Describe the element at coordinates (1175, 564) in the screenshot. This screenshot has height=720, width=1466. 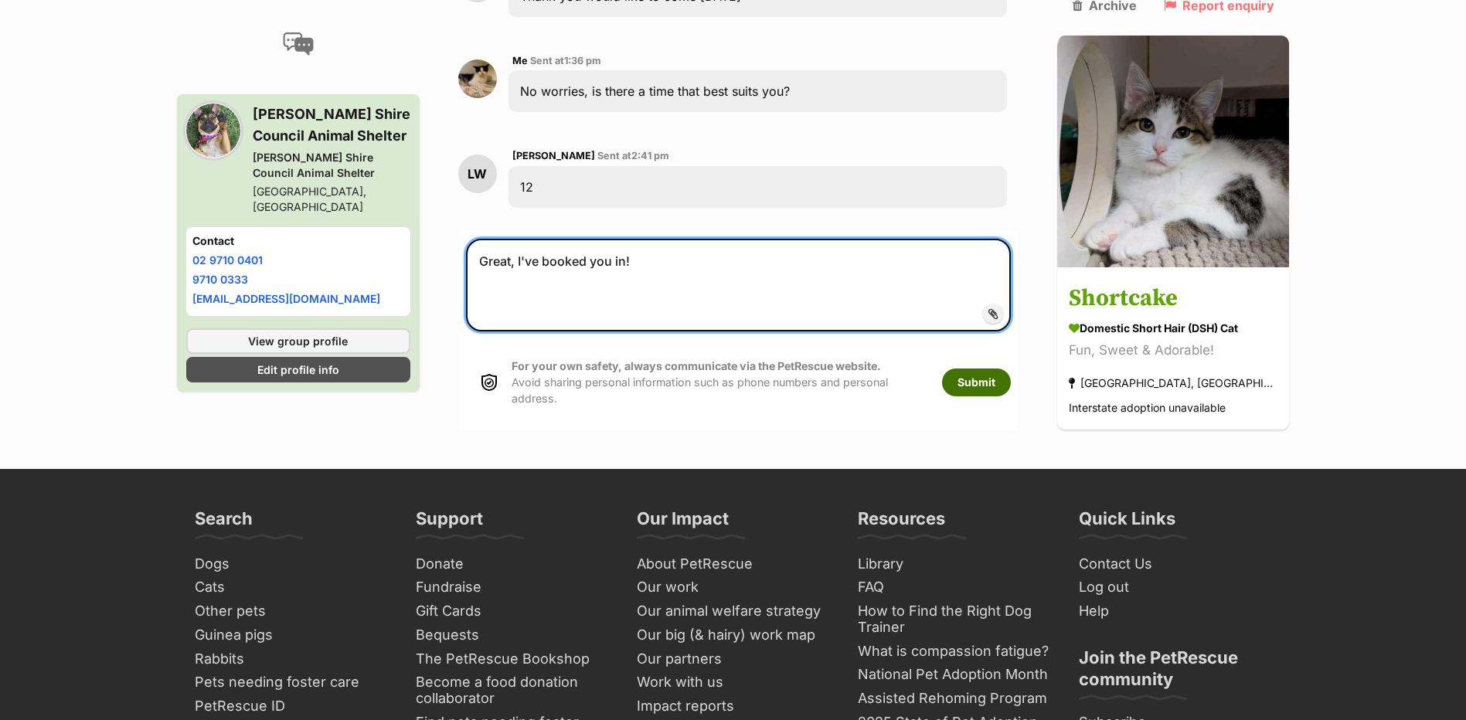
I see `a: Contact Us` at that location.